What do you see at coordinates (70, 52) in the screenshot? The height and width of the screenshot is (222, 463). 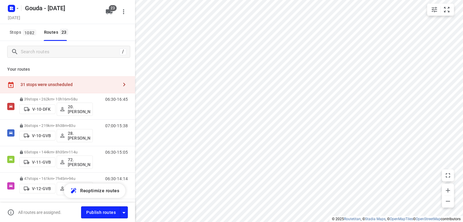 I see `input: Search routes` at bounding box center [70, 52].